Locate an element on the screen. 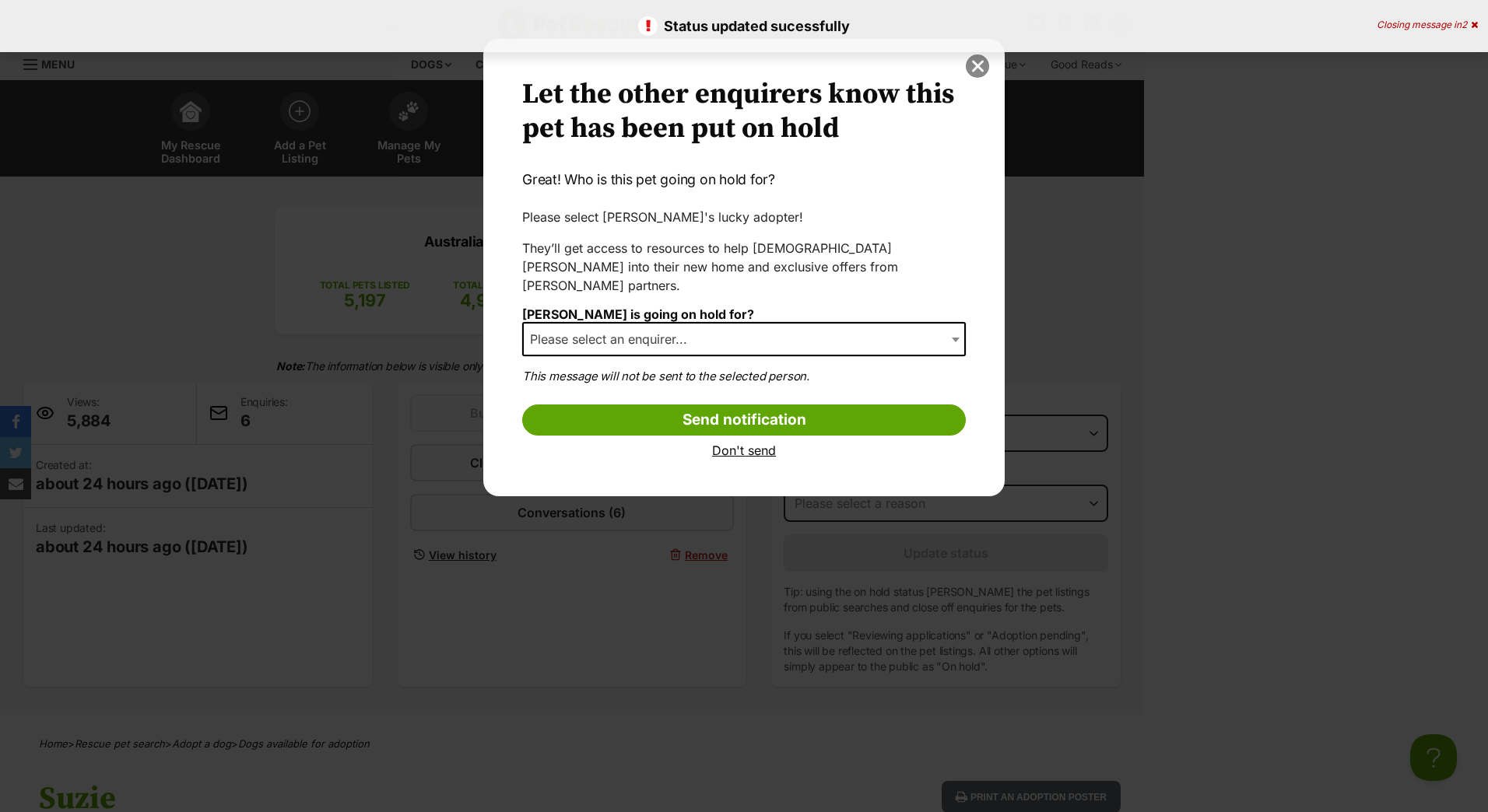 The height and width of the screenshot is (812, 1488). img: consumer-privacy-logo.png is located at coordinates (8, 8).